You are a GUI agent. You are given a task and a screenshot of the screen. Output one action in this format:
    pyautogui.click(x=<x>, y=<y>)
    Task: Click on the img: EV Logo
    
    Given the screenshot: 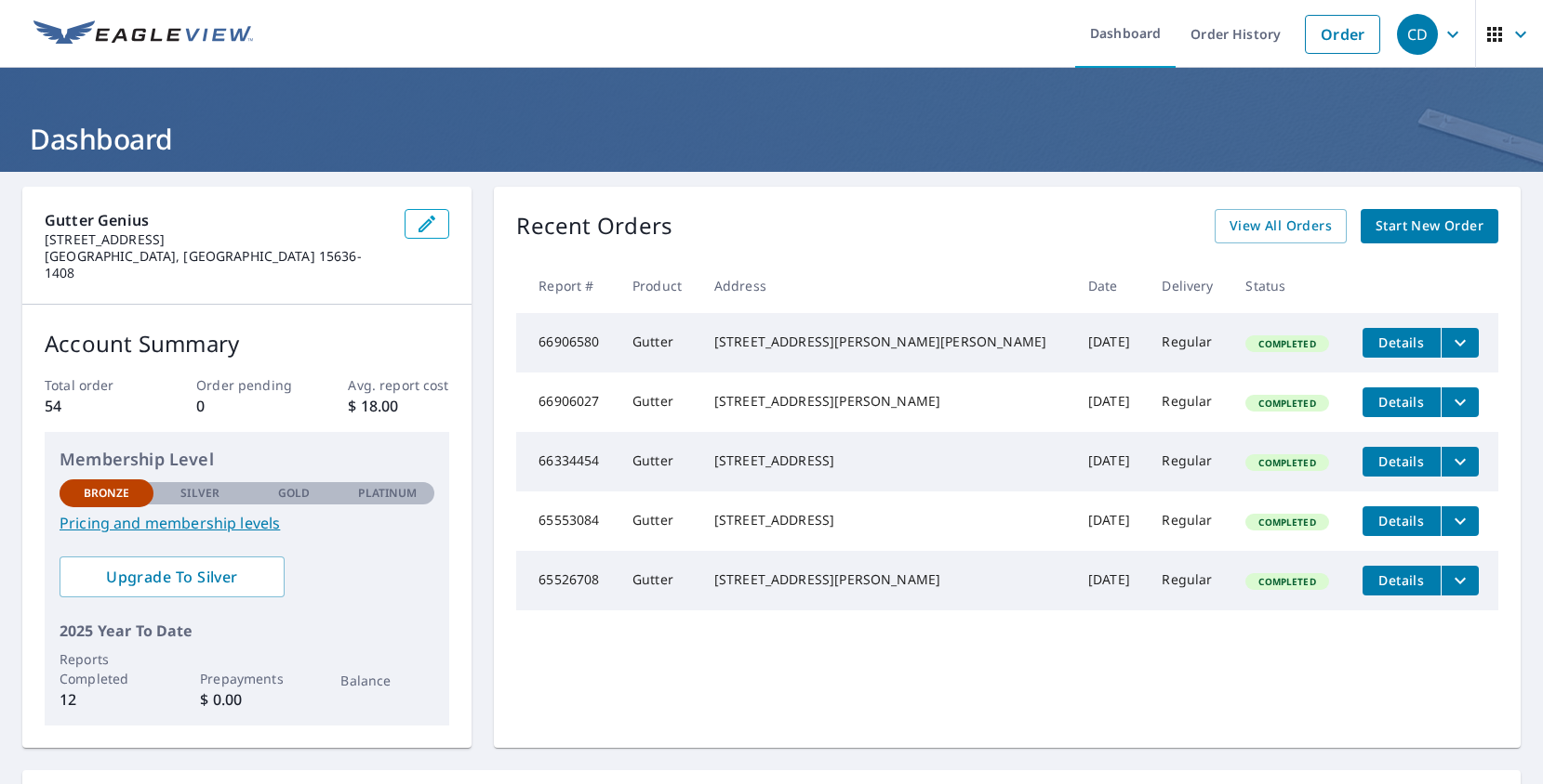 What is the action you would take?
    pyautogui.click(x=143, y=34)
    